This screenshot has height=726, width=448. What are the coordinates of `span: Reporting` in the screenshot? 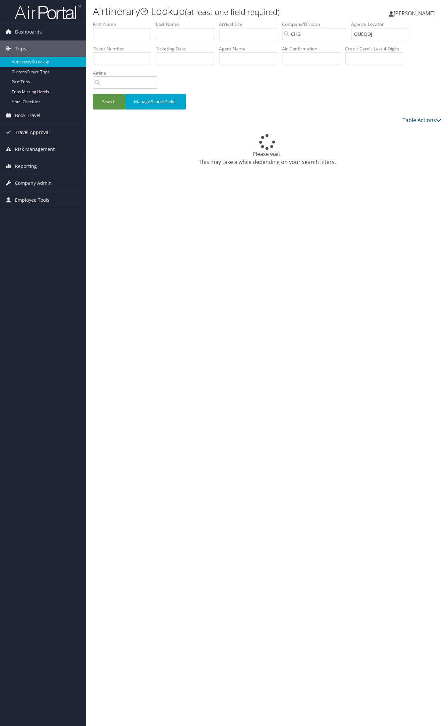 It's located at (26, 166).